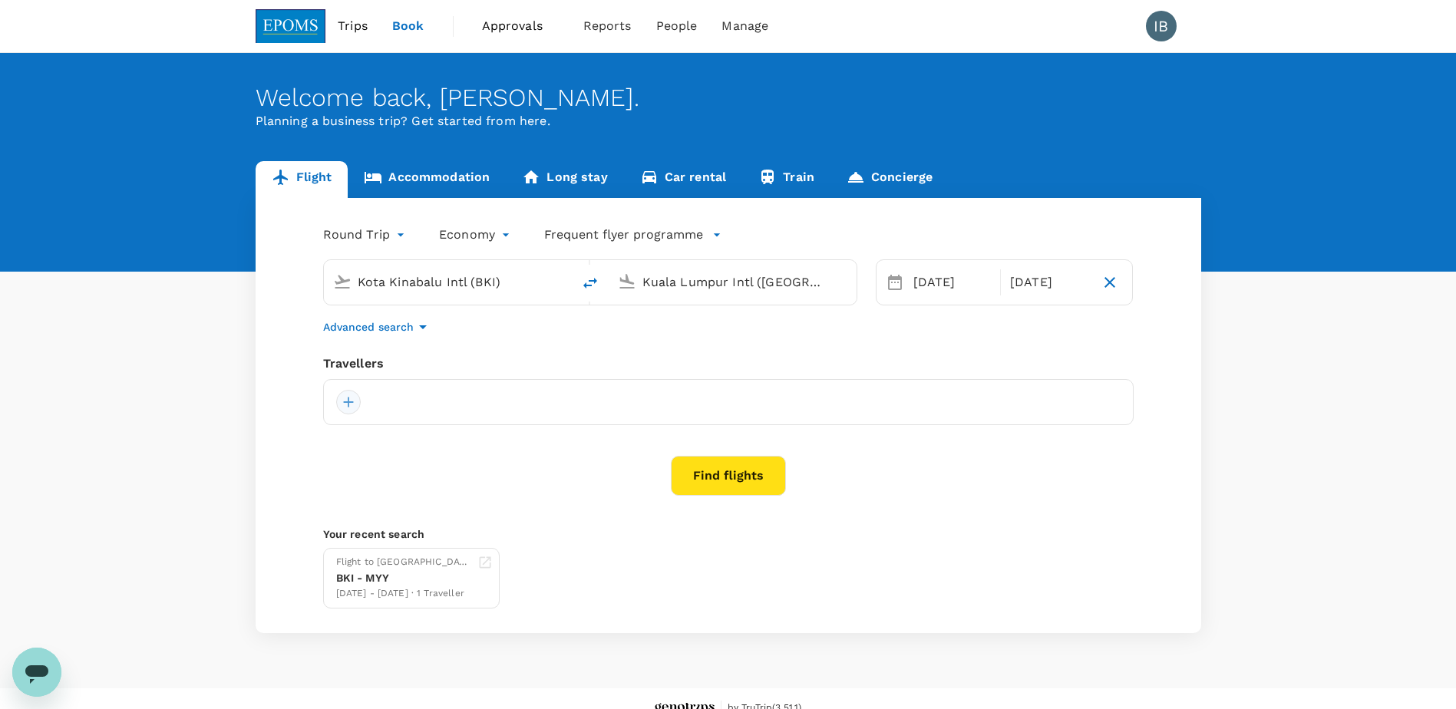 Image resolution: width=1456 pixels, height=709 pixels. What do you see at coordinates (520, 26) in the screenshot?
I see `span: Approvals` at bounding box center [520, 26].